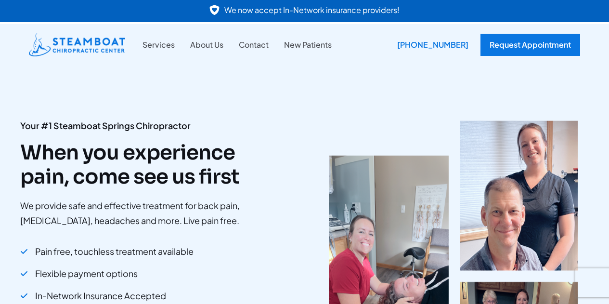  What do you see at coordinates (145, 165) in the screenshot?
I see `h2: When you experience pain, come see us first` at bounding box center [145, 165].